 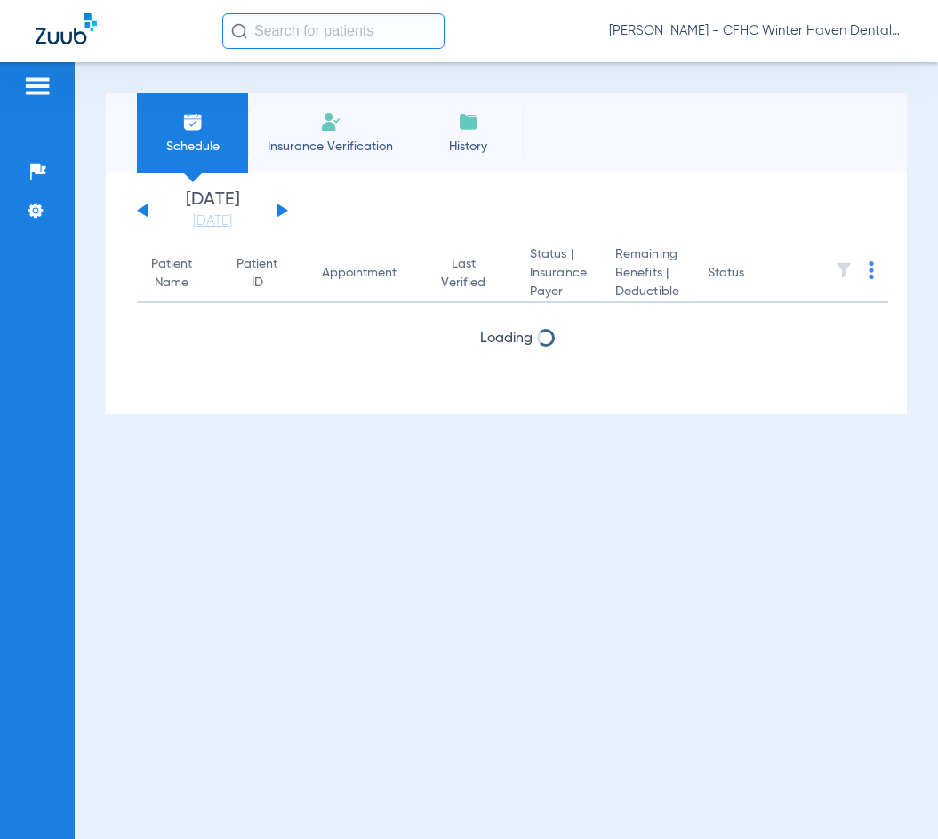 I want to click on span: Insurance Payer, so click(x=558, y=283).